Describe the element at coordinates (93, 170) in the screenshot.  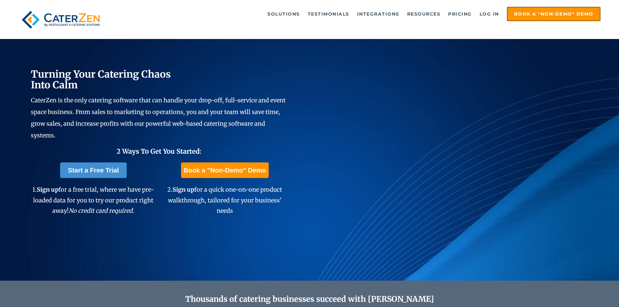
I see `a: Start a Free Trial` at that location.